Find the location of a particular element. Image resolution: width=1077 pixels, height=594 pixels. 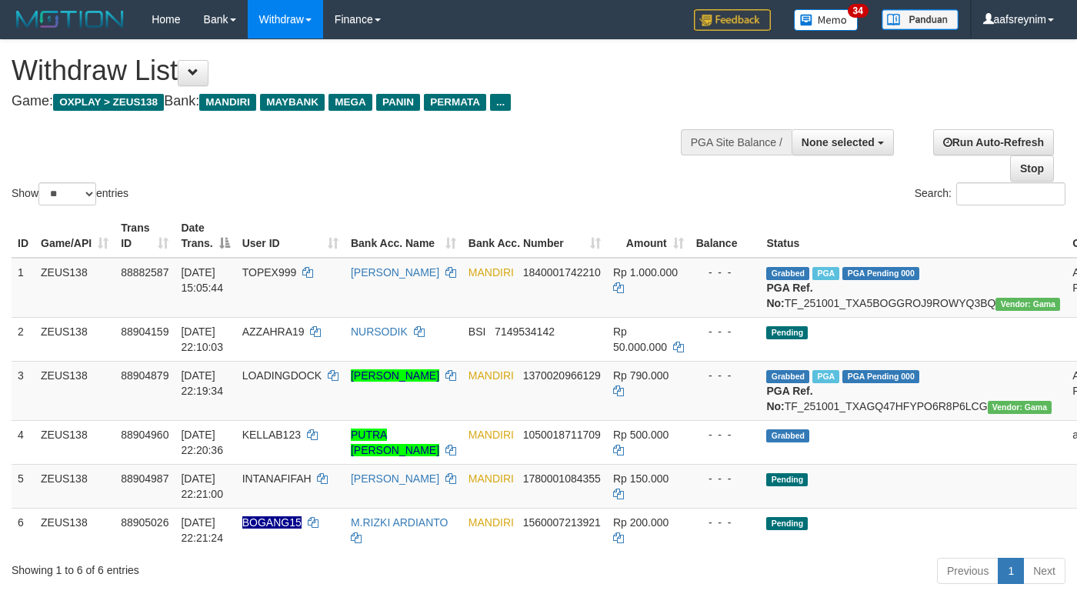

td: TF_251001_TXA5BOGGROJ9ROWYQ3BQ is located at coordinates (913, 288).